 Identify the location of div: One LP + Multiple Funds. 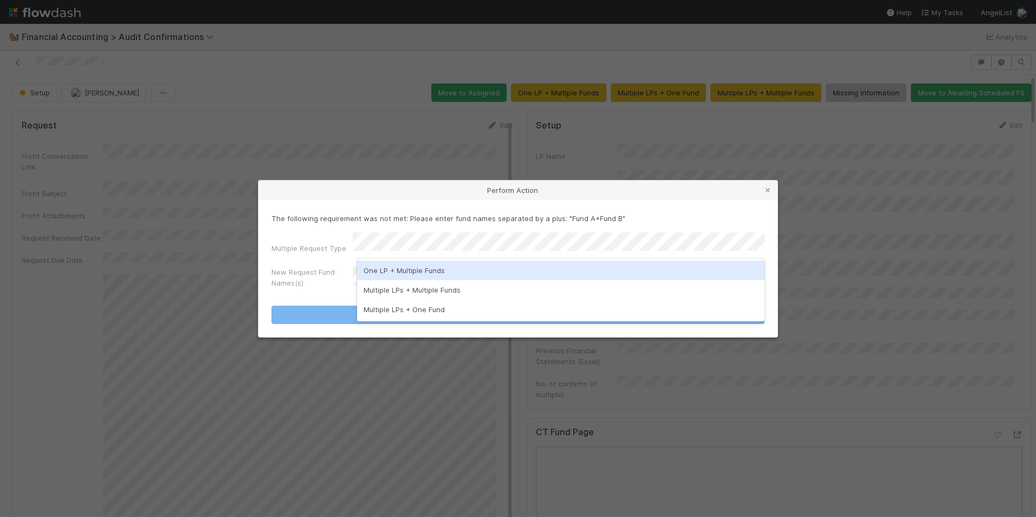
(561, 270).